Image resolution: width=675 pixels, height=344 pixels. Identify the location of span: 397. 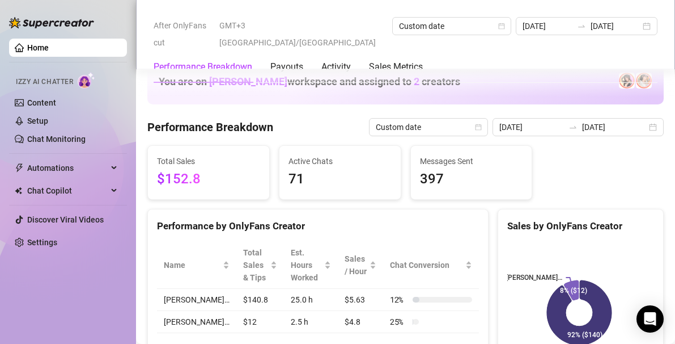
(472, 179).